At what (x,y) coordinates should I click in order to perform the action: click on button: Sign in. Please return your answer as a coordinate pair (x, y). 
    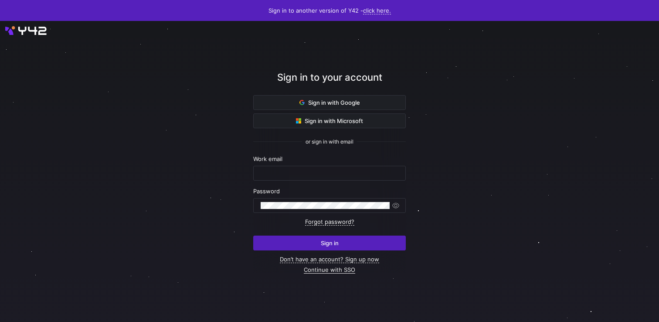
    Looking at the image, I should click on (330, 243).